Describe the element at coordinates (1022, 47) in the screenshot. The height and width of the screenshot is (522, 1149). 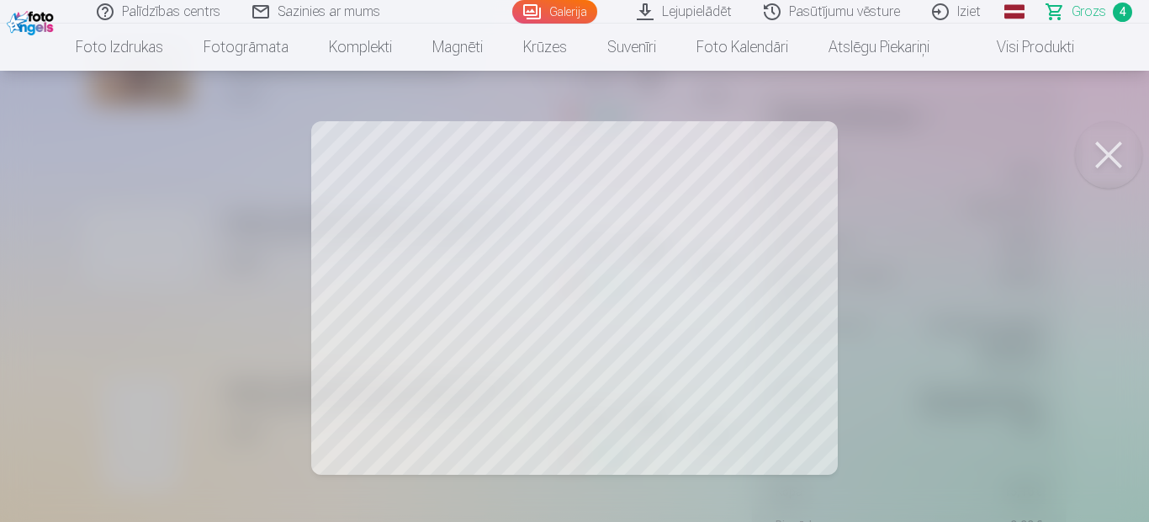
I see `a: Visi produkti` at that location.